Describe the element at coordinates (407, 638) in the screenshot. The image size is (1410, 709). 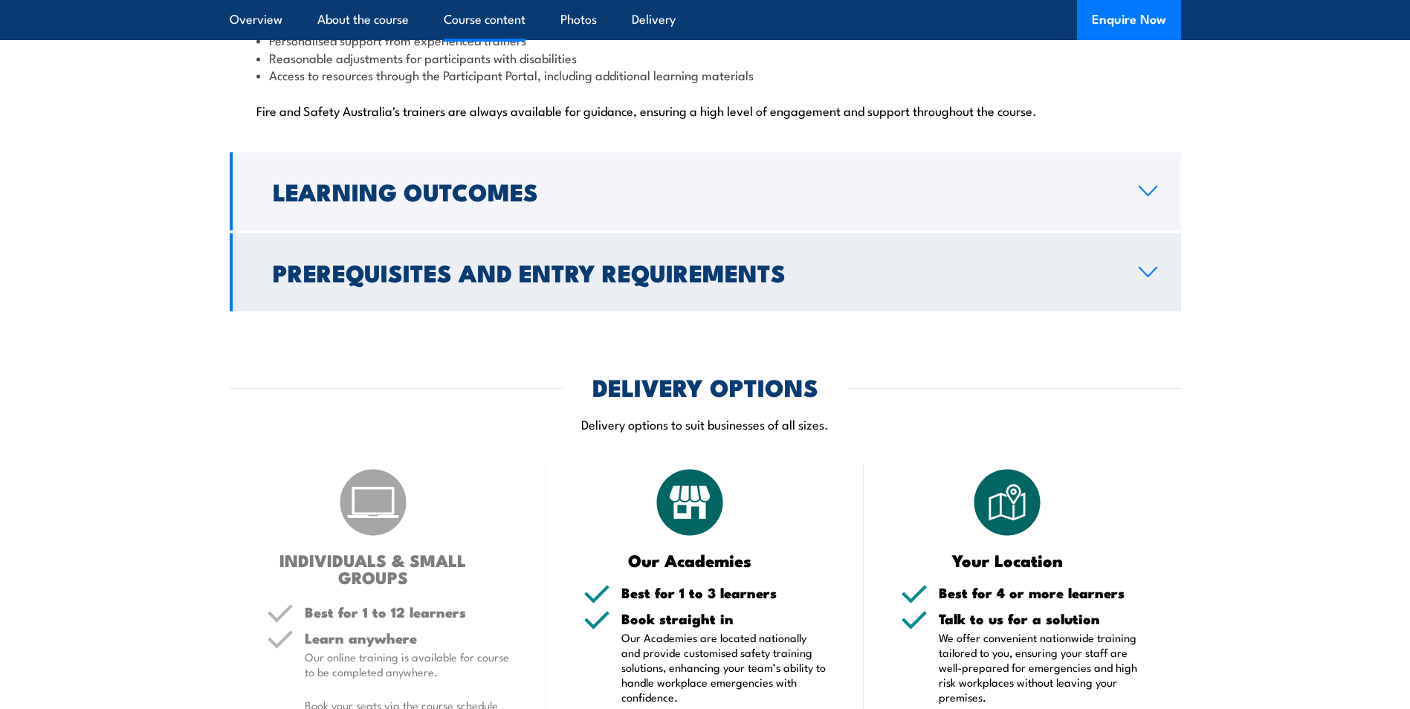
I see `h5: Learn anywhere` at that location.